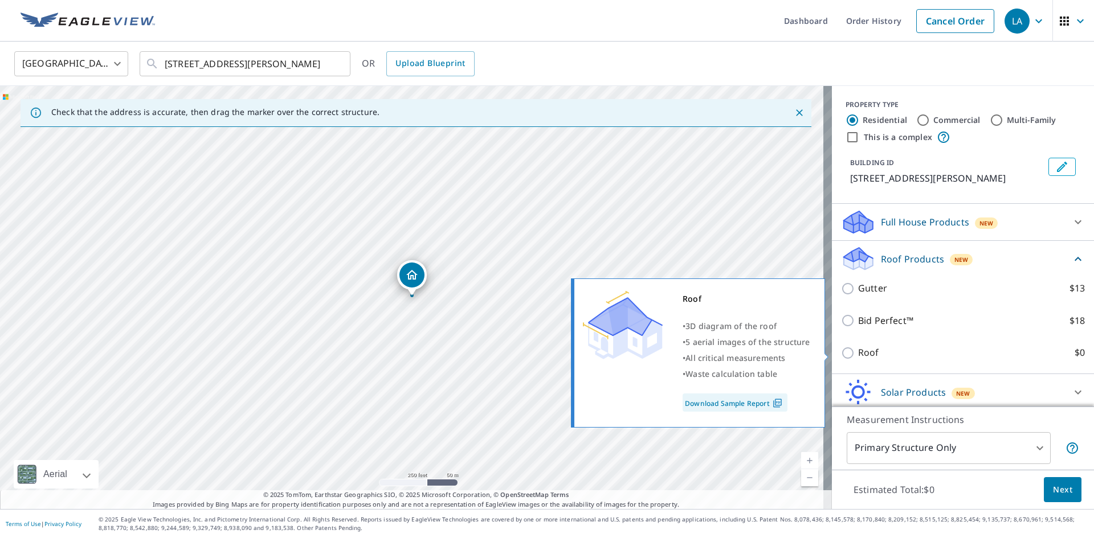 The image size is (1094, 538). I want to click on button: Edit building 1, so click(1062, 167).